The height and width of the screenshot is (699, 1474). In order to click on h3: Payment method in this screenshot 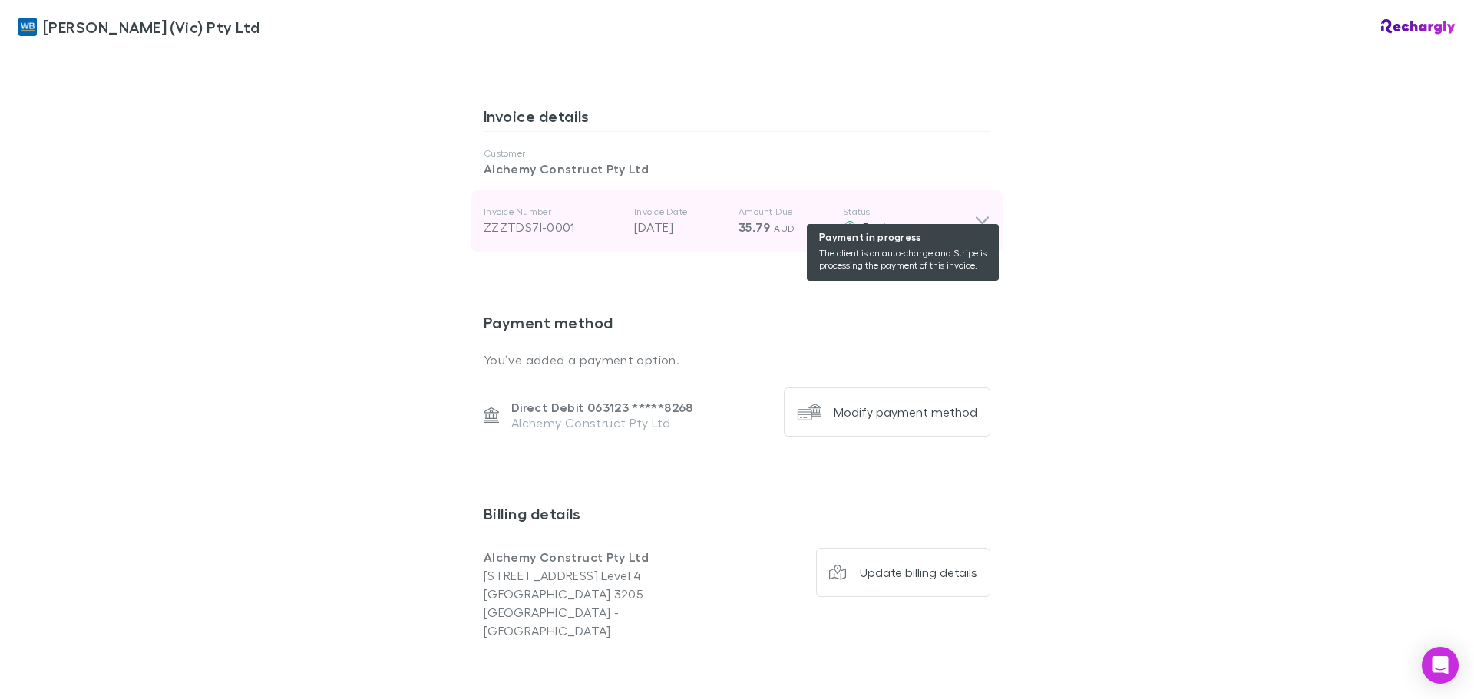, I will do `click(737, 326)`.